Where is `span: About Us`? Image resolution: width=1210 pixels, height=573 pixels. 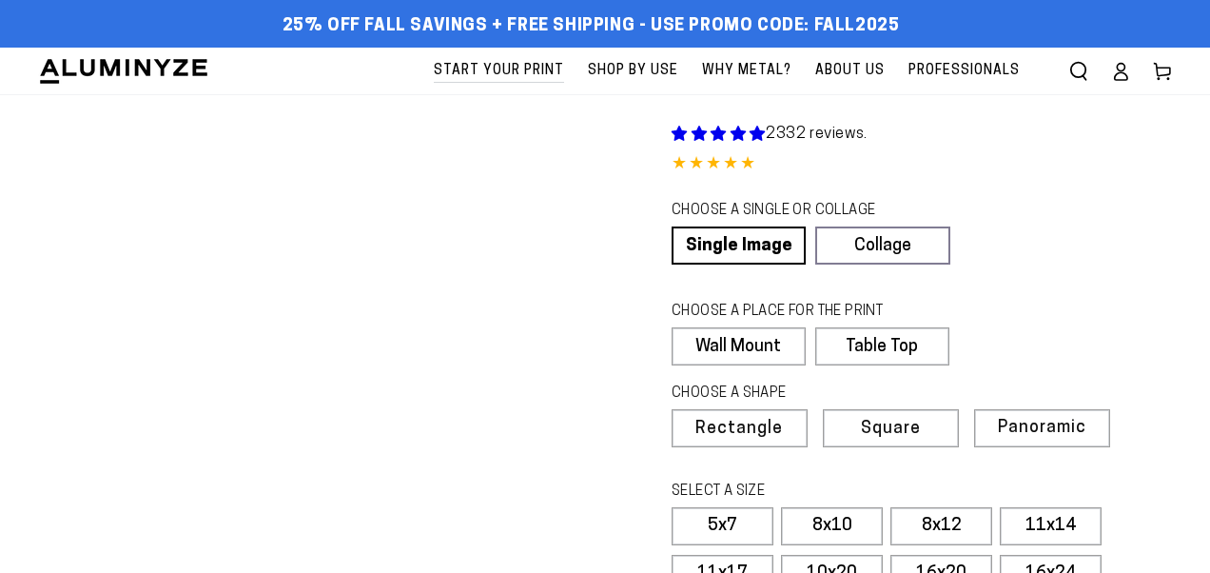
span: About Us is located at coordinates (850, 70).